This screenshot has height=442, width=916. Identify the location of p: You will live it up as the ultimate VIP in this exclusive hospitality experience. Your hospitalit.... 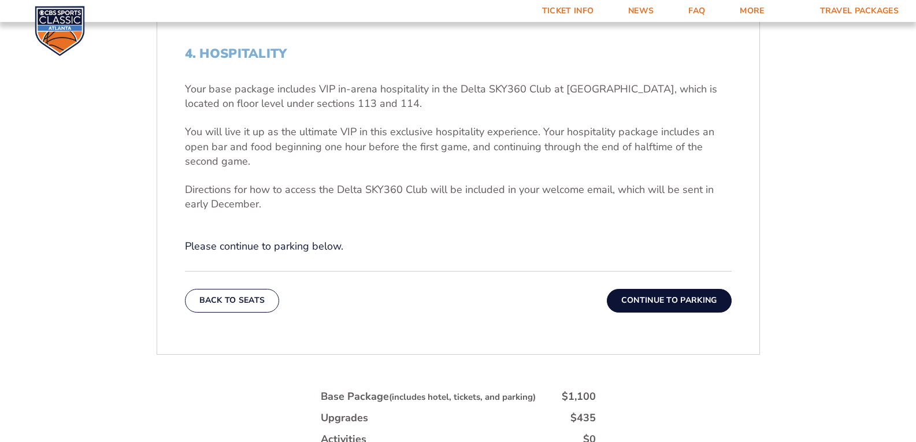
(458, 147).